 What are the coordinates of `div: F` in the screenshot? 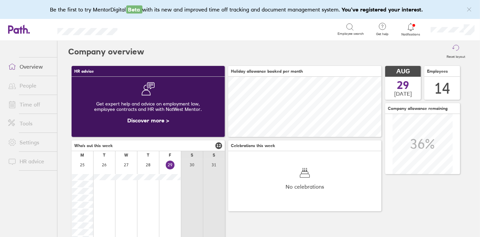 It's located at (170, 155).